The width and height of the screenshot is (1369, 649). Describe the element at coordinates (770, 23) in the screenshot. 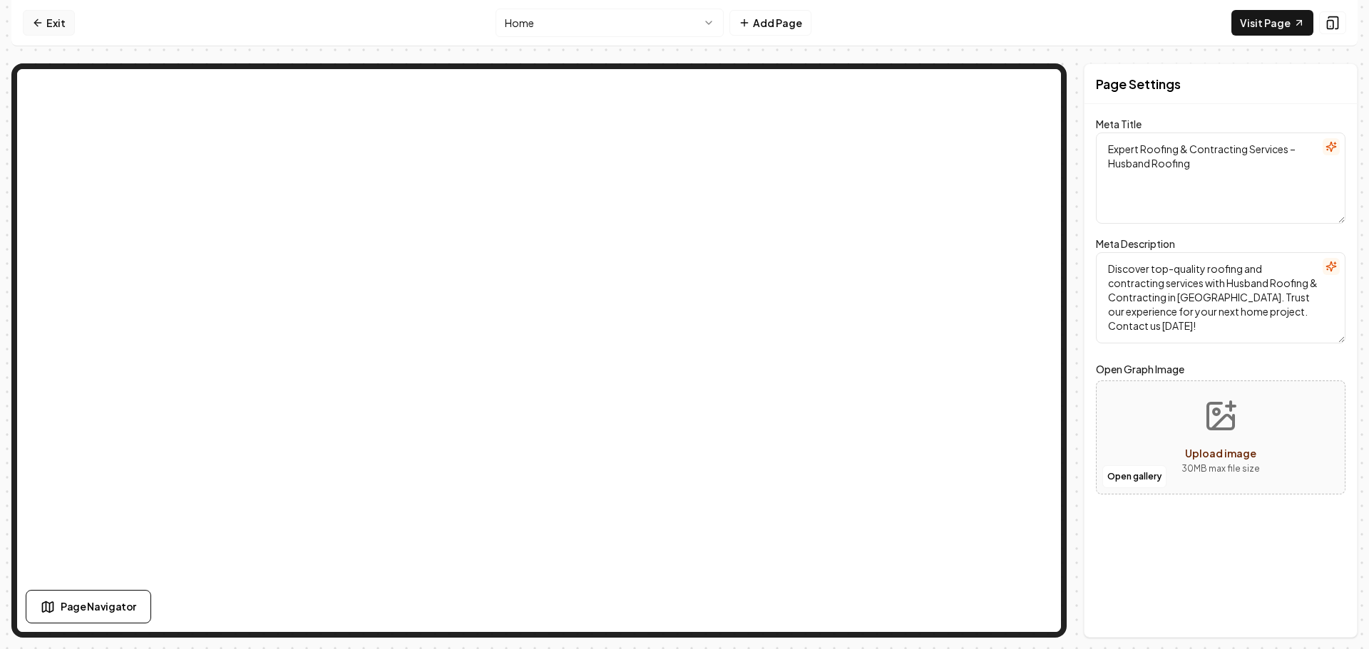

I see `button: Add Page` at that location.